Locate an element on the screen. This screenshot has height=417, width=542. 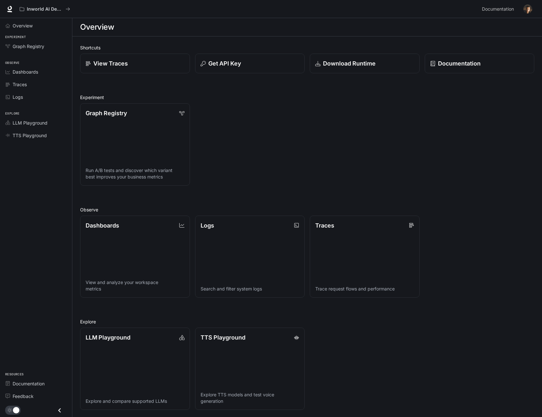
p: Get API Key is located at coordinates (224, 63).